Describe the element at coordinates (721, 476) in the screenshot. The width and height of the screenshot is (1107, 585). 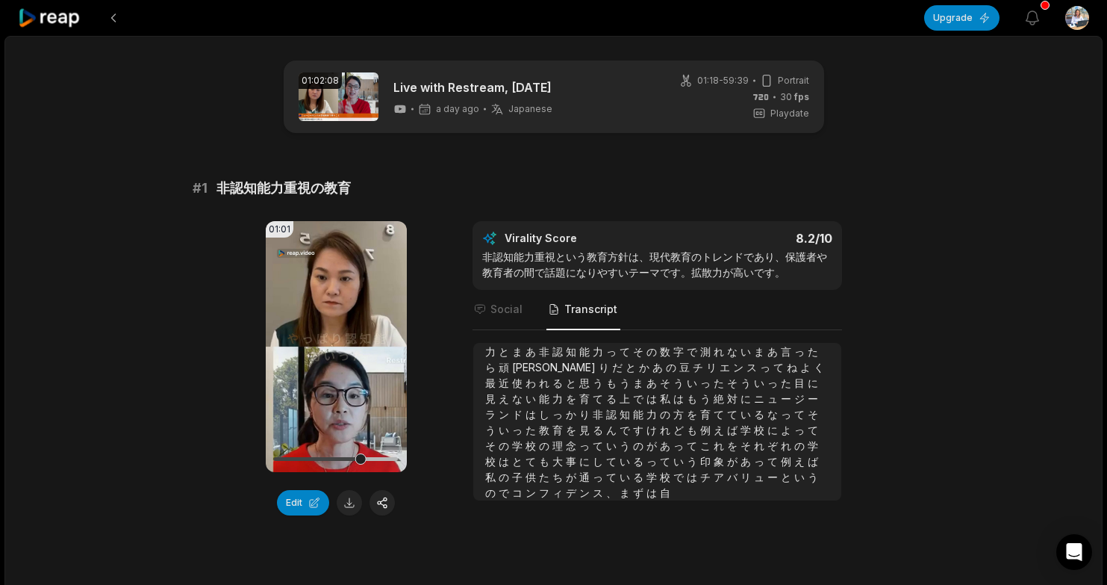
I see `span: ア` at that location.